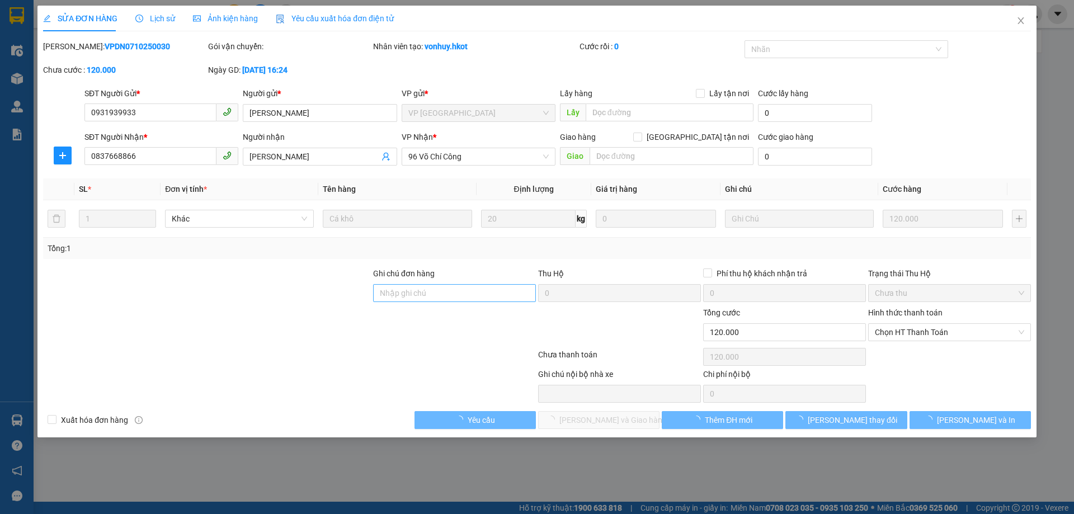 This screenshot has height=514, width=1074. I want to click on div: Chưa cước :, so click(124, 70).